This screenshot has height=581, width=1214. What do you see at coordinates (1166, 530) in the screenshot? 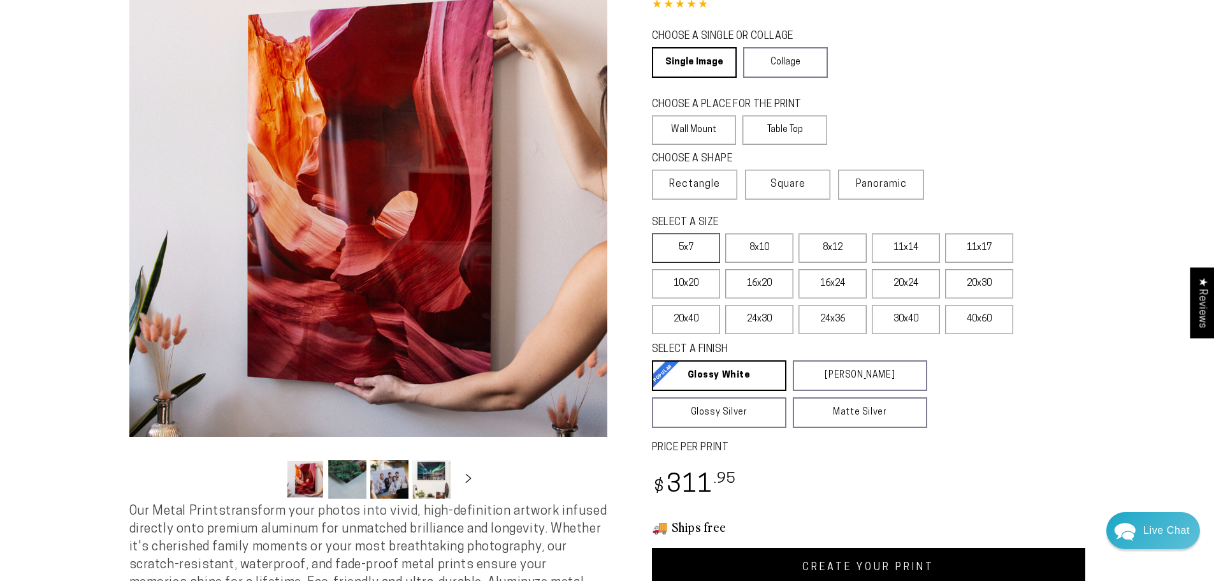
I see `div: Contact Us Directly` at bounding box center [1166, 530].